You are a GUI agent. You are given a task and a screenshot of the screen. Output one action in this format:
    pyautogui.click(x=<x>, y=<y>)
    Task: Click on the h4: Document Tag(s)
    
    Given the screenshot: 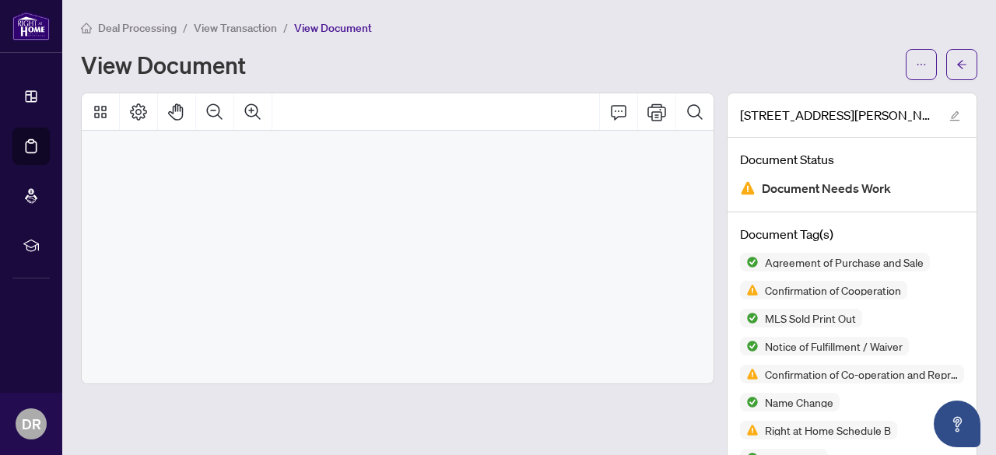 What is the action you would take?
    pyautogui.click(x=852, y=234)
    